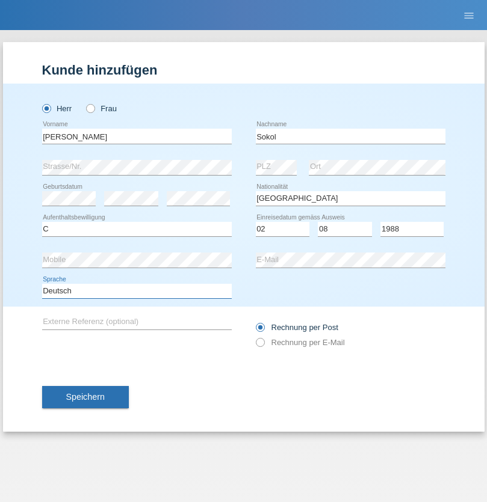  I want to click on i: menu, so click(469, 16).